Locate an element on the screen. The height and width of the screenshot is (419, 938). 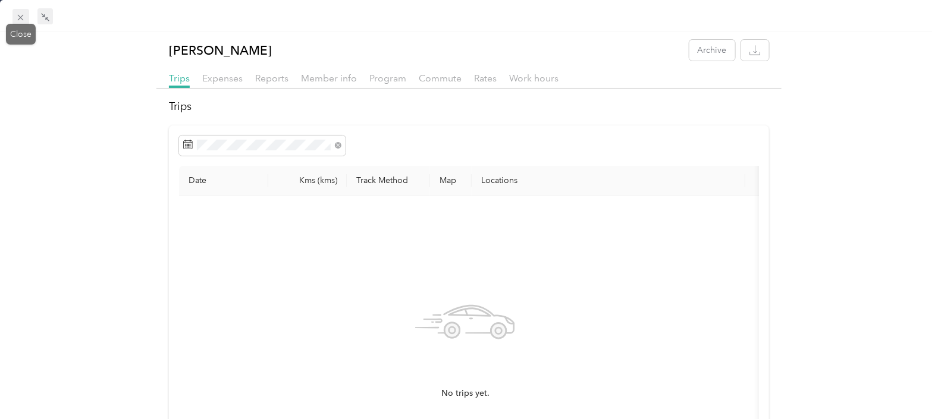
span: No trips yet. is located at coordinates (465, 394).